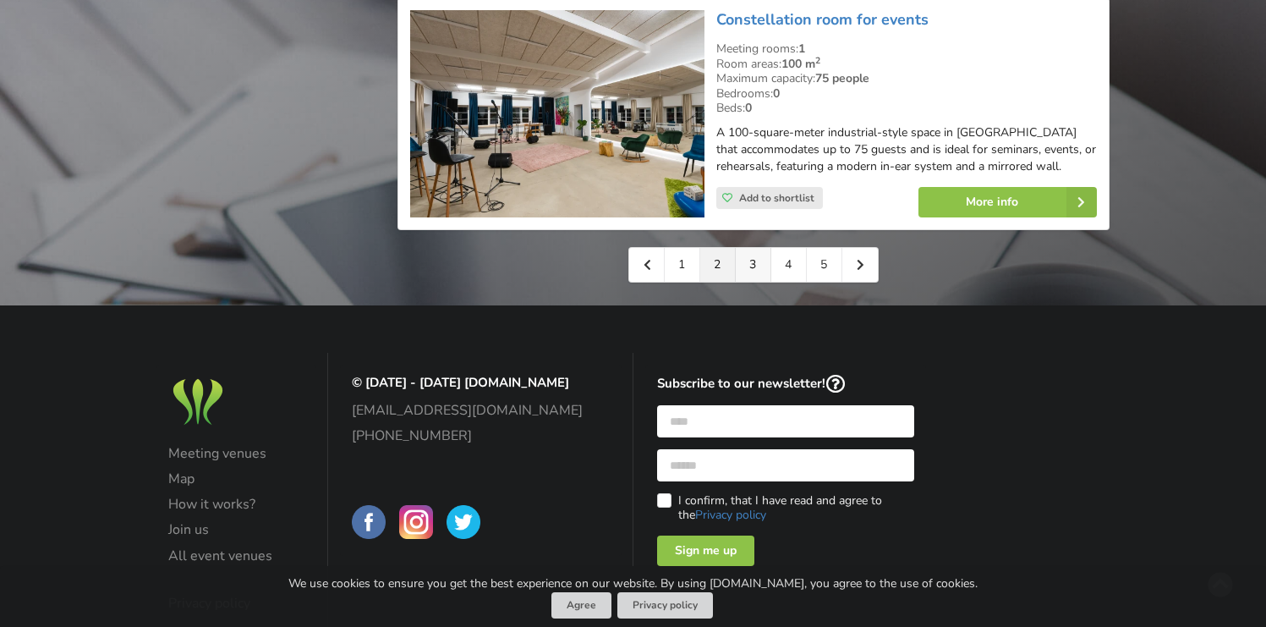  Describe the element at coordinates (822, 19) in the screenshot. I see `a: Constellation room for events` at that location.